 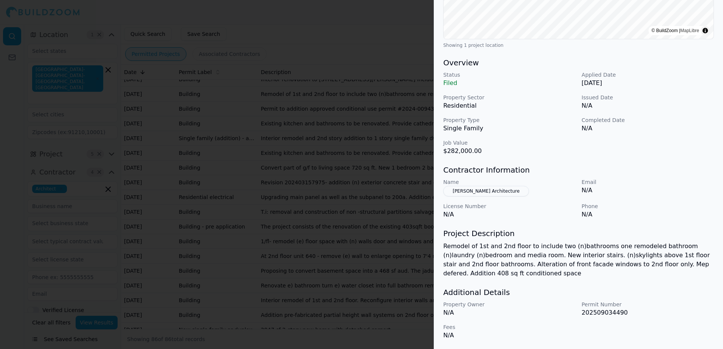 What do you see at coordinates (675, 31) in the screenshot?
I see `div: © BuildZoom |` at bounding box center [675, 31].